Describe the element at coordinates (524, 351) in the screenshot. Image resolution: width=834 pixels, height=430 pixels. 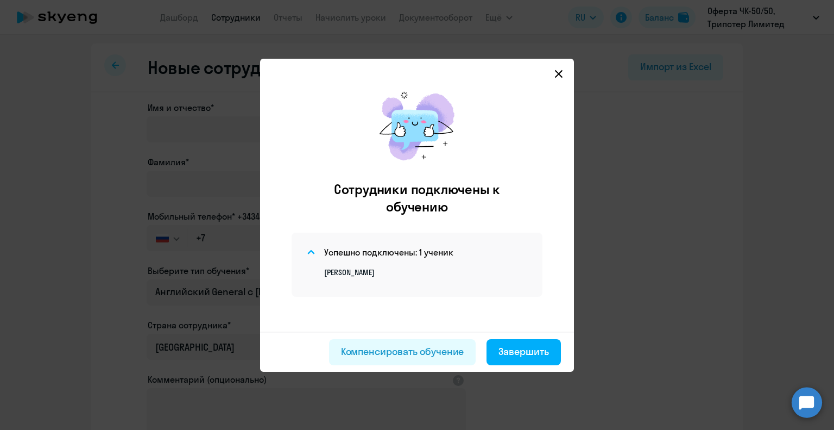
I see `div: Завершить` at that location.